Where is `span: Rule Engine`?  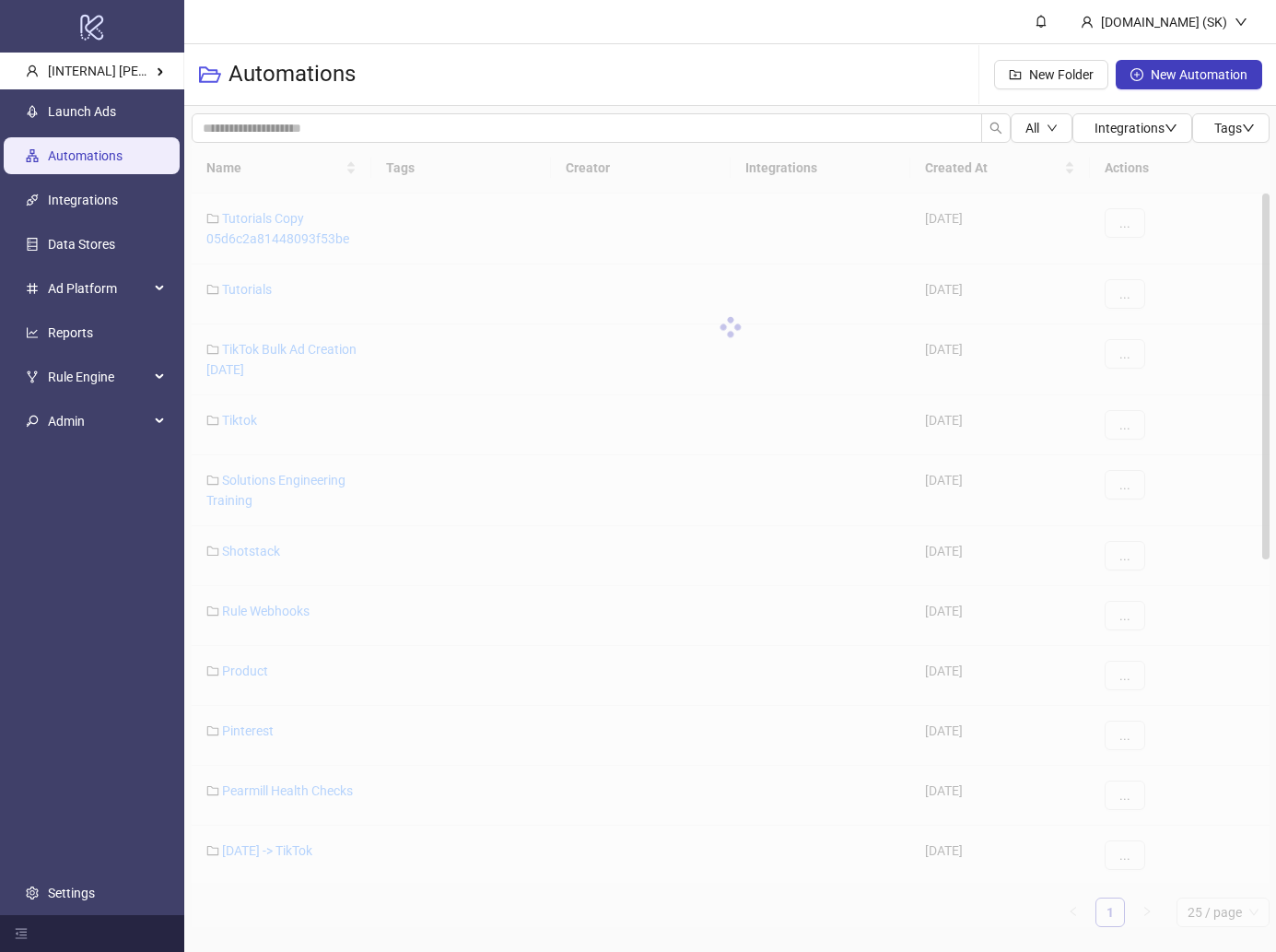 span: Rule Engine is located at coordinates (99, 377).